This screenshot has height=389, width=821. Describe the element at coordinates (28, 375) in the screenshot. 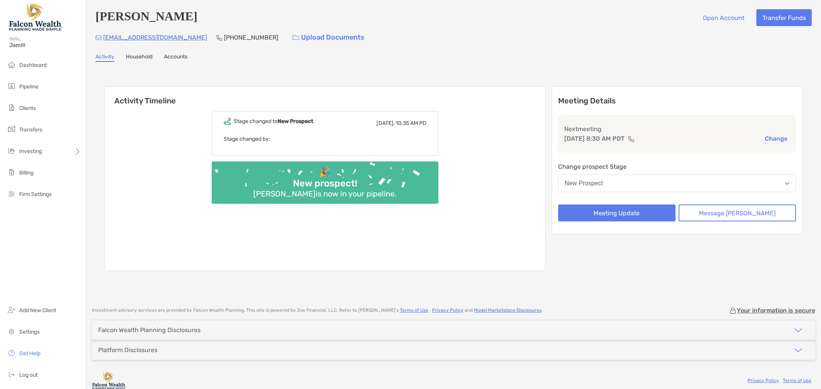

I see `span: Log out` at that location.